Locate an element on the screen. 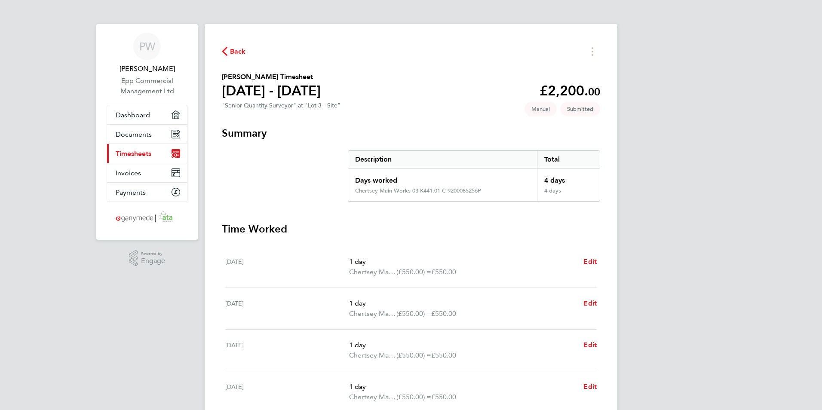  div: "Senior Quantity Surveyor" at "Lot 3 - Site" is located at coordinates (281, 105).